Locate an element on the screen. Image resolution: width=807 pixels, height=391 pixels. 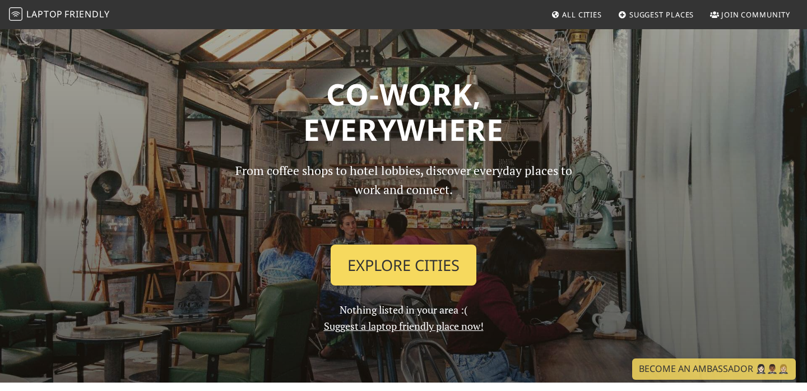
p: From coffee shops to hotel lobbies, discover everyday places to work and connect. is located at coordinates (404, 198).